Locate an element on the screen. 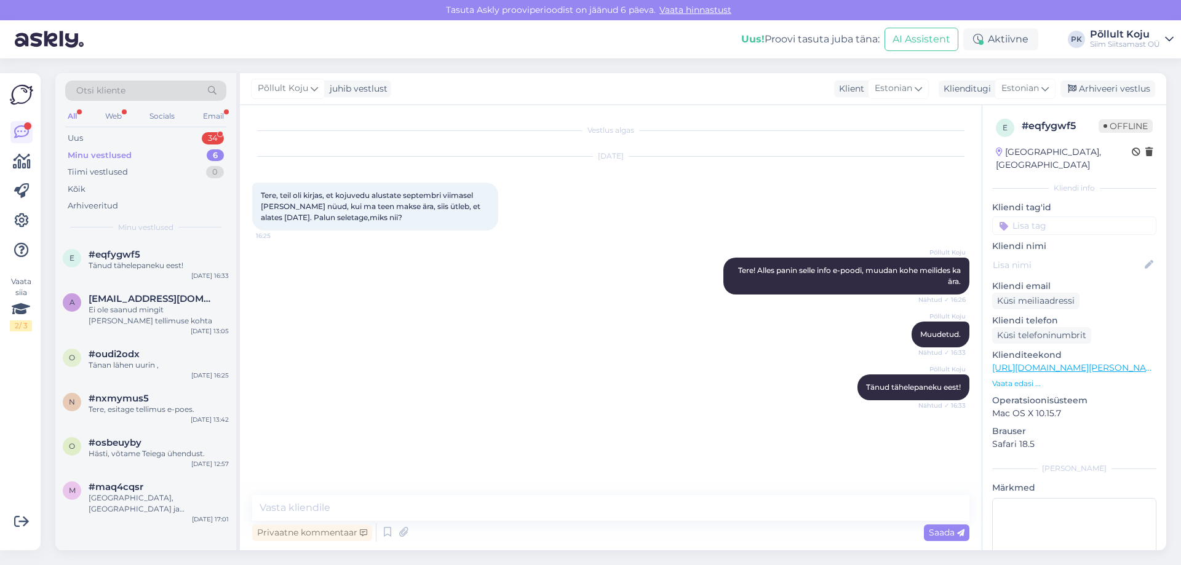  div: Arhiveeri vestlus is located at coordinates (1108, 89).